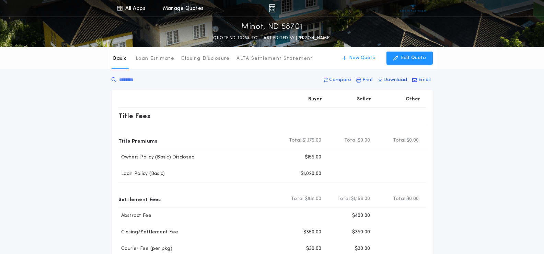 This screenshot has height=254, width=544. I want to click on p: Other, so click(413, 99).